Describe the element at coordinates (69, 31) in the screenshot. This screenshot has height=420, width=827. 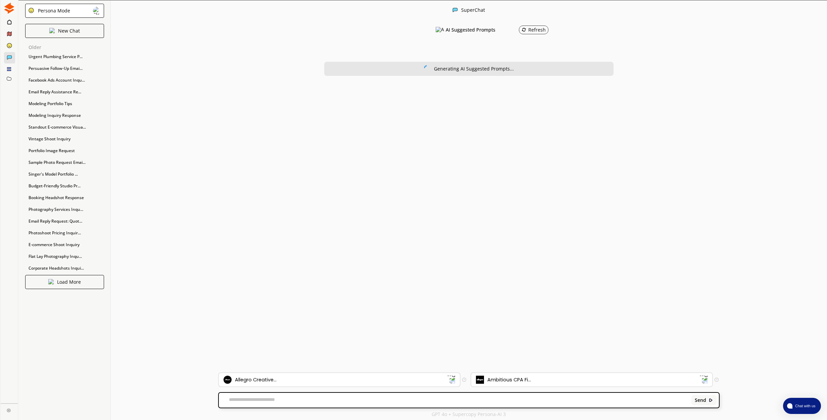
I see `p: New Chat` at that location.